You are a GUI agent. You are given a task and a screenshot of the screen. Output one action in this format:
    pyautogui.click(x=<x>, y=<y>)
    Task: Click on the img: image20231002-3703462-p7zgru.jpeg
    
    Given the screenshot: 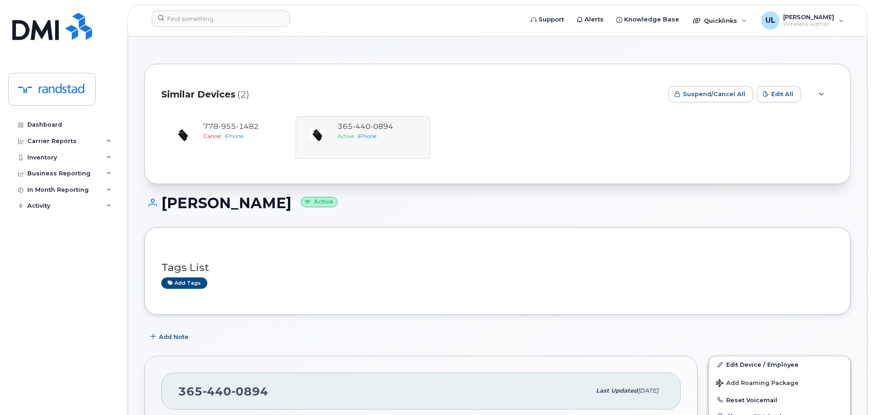 What is the action you would take?
    pyautogui.click(x=183, y=135)
    